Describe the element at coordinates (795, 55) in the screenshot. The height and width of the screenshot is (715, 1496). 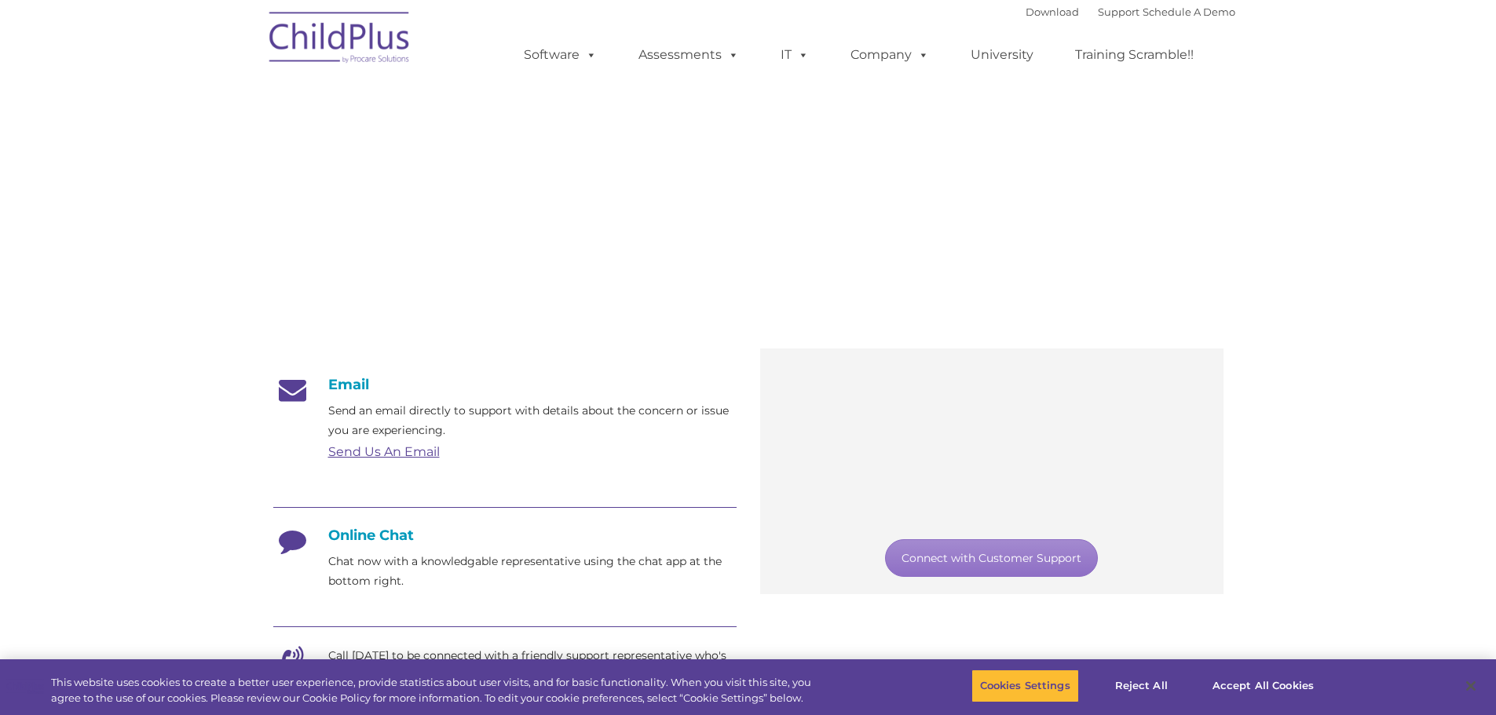
I see `a: IT` at that location.